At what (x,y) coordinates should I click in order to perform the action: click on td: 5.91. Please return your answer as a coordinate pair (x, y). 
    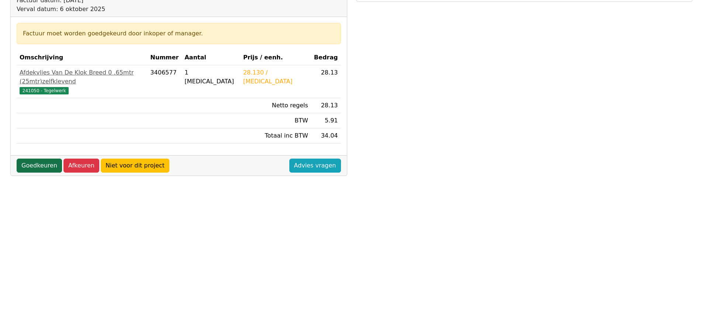
    Looking at the image, I should click on (326, 121).